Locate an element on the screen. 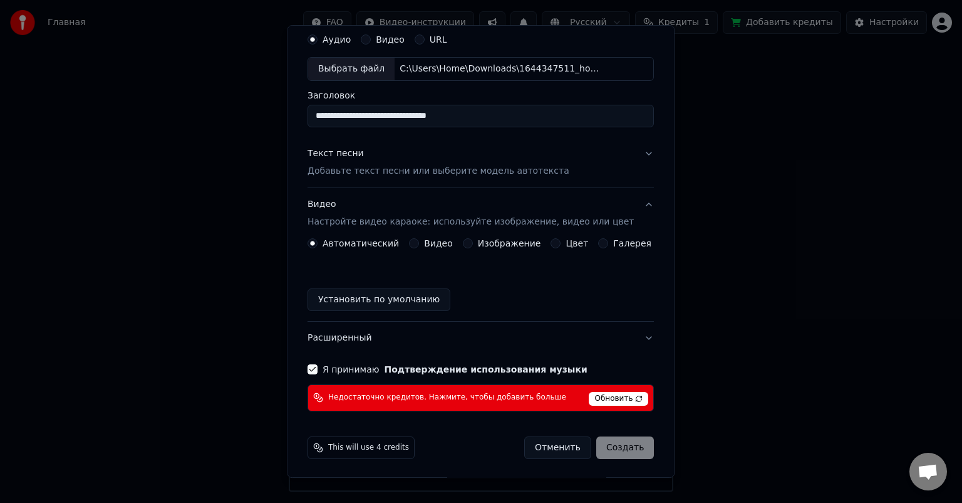 The height and width of the screenshot is (503, 962). span: This will use 4 credits is located at coordinates (368, 447).